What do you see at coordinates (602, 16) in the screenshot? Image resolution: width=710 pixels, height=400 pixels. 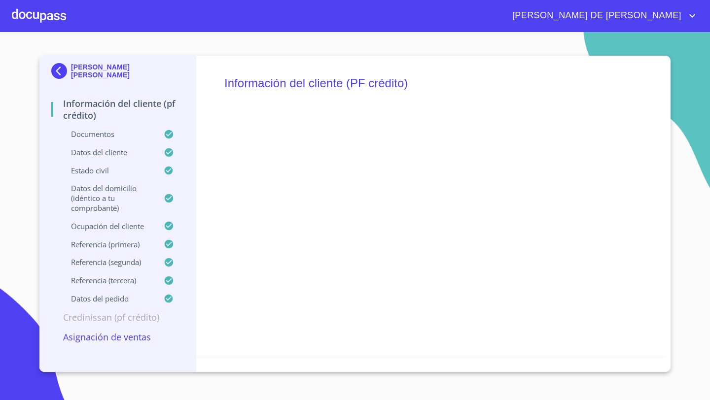 I see `button: account of current user` at bounding box center [602, 16].